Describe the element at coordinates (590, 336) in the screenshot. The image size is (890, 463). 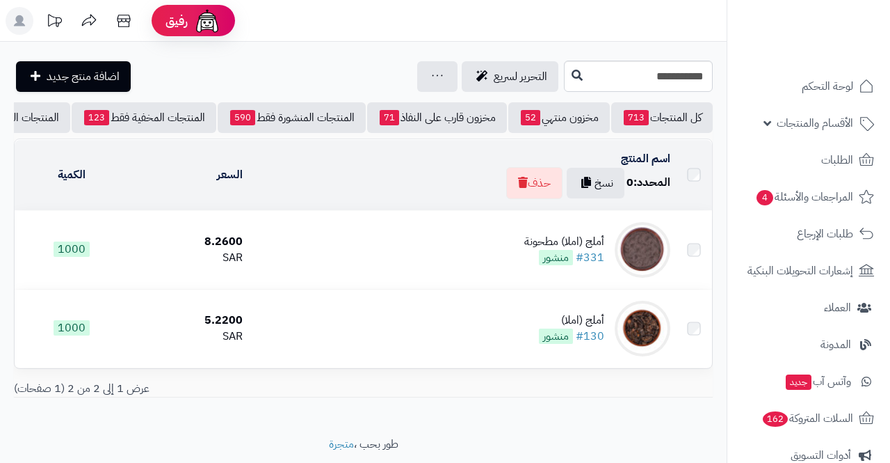
I see `a: #130` at that location.